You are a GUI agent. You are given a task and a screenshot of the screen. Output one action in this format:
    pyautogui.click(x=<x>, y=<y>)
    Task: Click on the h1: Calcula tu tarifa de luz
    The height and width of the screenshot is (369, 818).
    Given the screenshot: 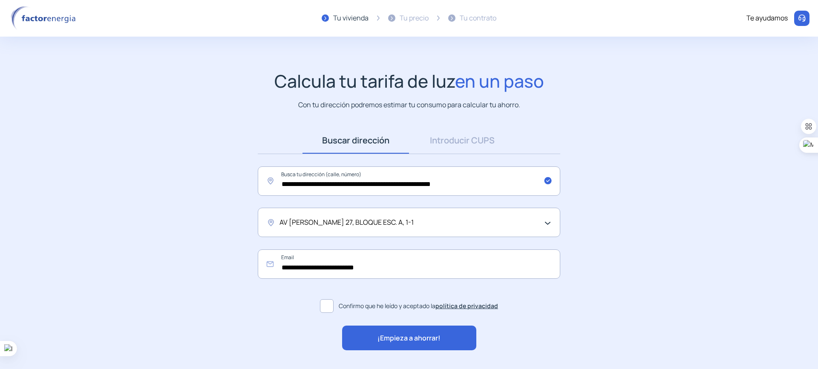 What is the action you would take?
    pyautogui.click(x=409, y=81)
    